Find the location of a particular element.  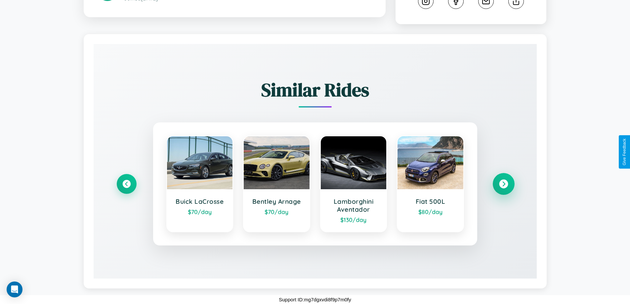

h3: Buick LaCrosse is located at coordinates (200, 202).